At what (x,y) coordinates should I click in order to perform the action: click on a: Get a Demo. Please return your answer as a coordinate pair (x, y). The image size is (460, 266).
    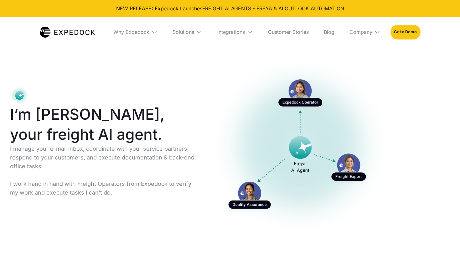
    Looking at the image, I should click on (405, 32).